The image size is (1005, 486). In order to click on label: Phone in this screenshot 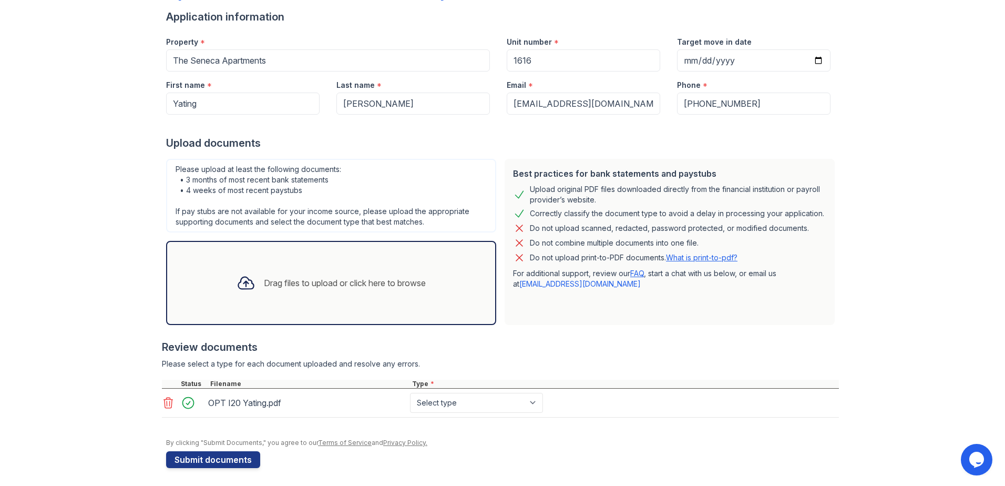, I will do `click(688, 85)`.